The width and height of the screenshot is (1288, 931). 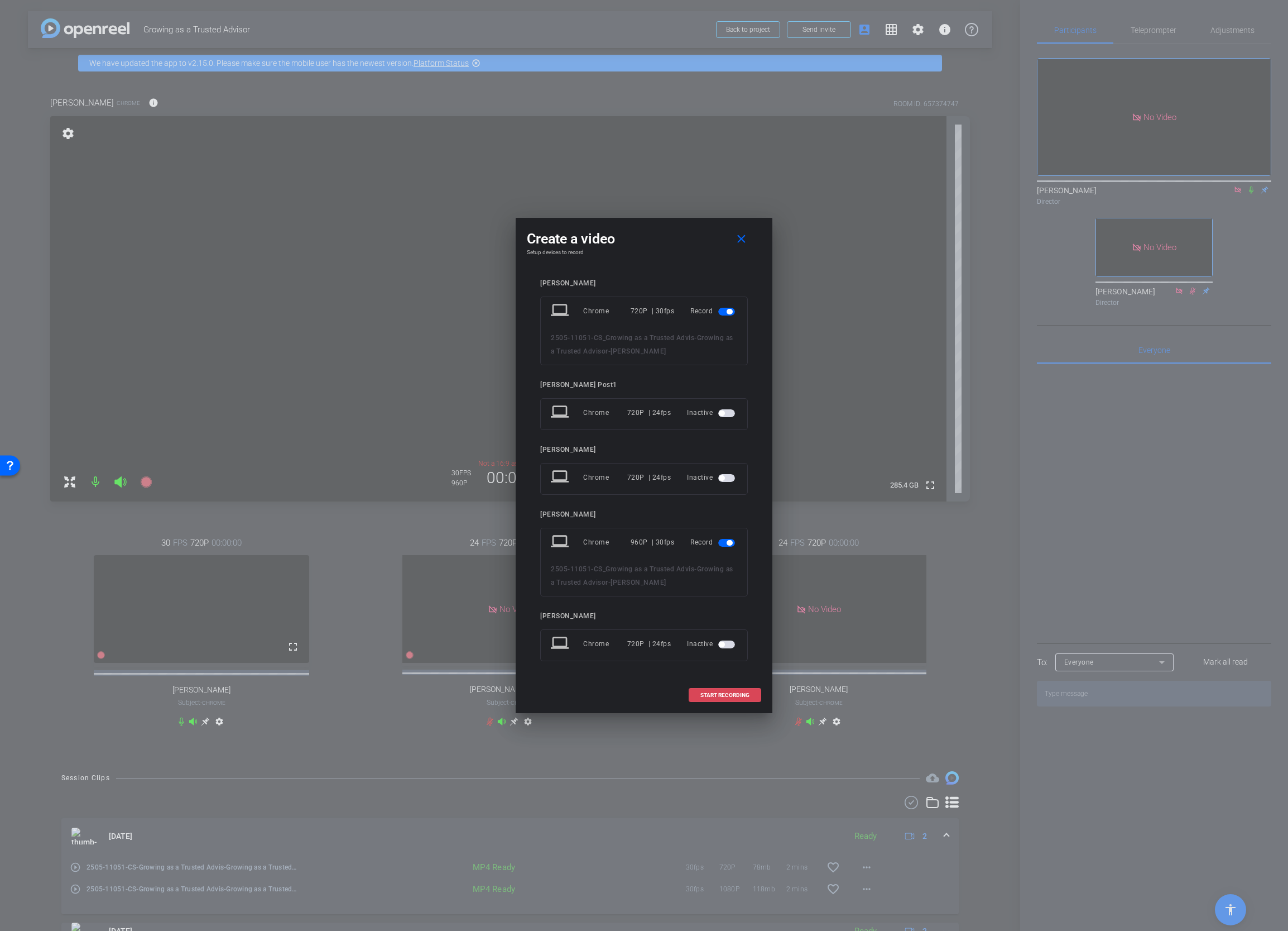 What do you see at coordinates (644, 239) in the screenshot?
I see `div: Create a video` at bounding box center [644, 239].